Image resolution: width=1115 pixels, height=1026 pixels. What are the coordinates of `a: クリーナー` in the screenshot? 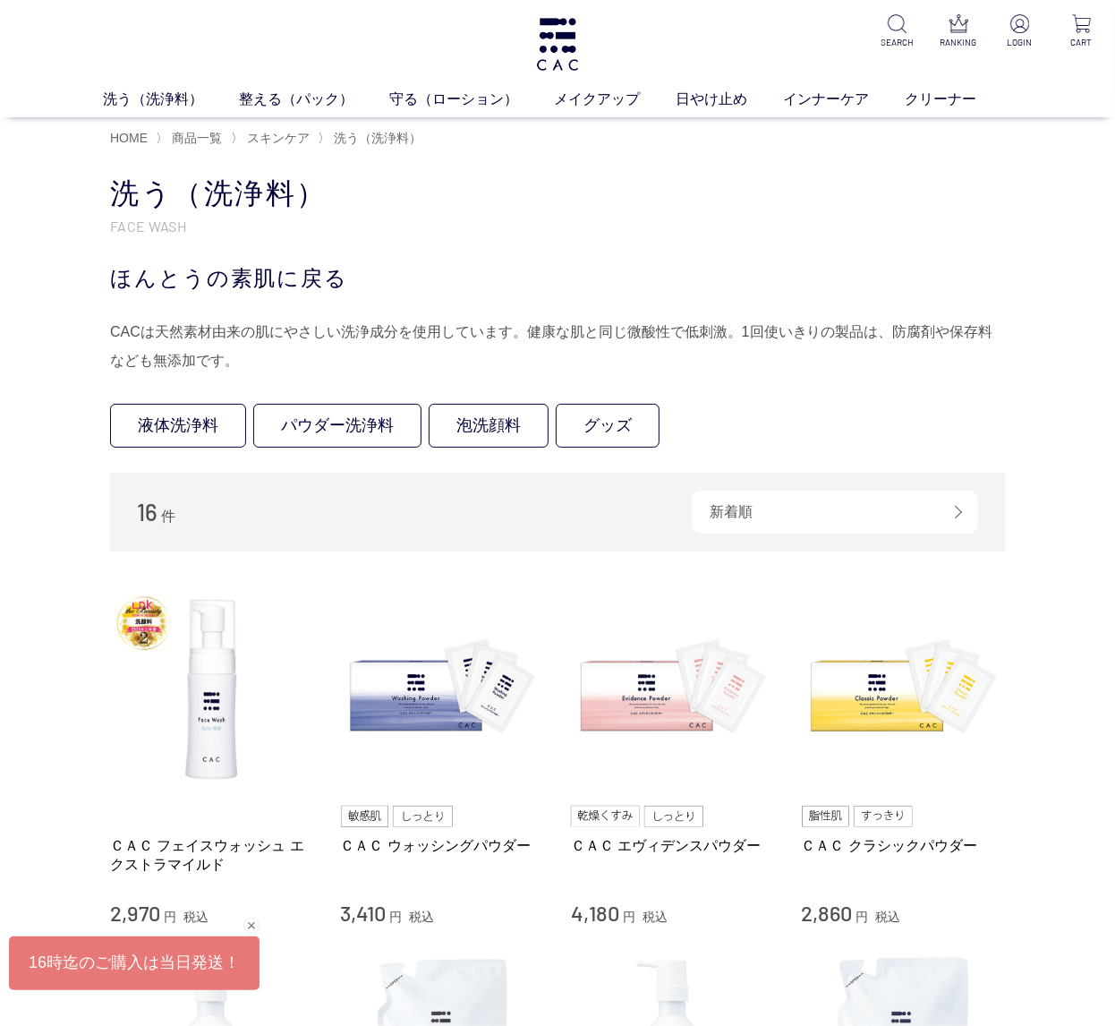 It's located at (959, 99).